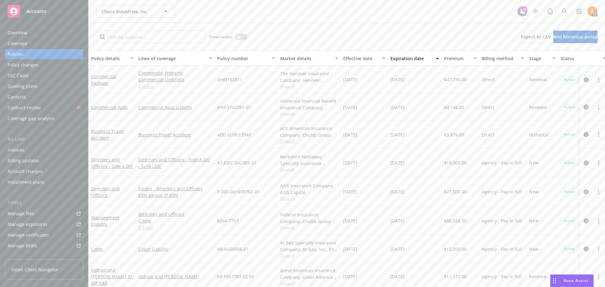 This screenshot has width=605, height=287. Describe the element at coordinates (536, 11) in the screenshot. I see `a: Stop snowing` at that location.